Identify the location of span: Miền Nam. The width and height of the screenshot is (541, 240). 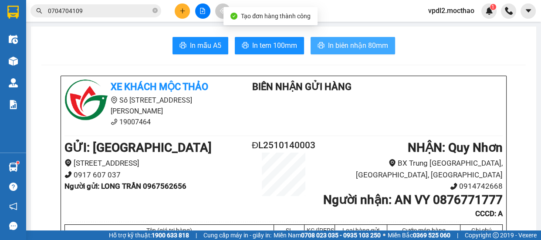
(327, 235).